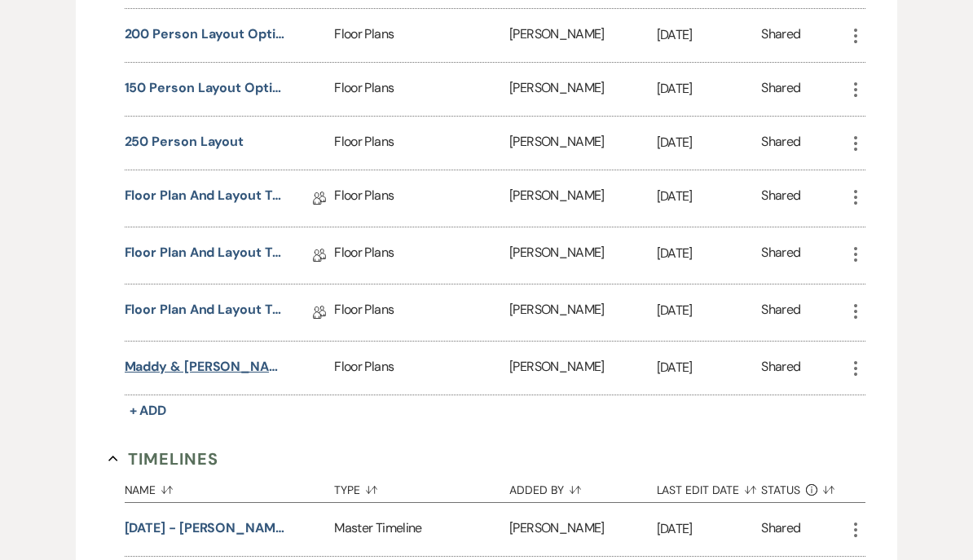 The width and height of the screenshot is (973, 560). Describe the element at coordinates (421, 529) in the screenshot. I see `div: Master Timeline` at that location.